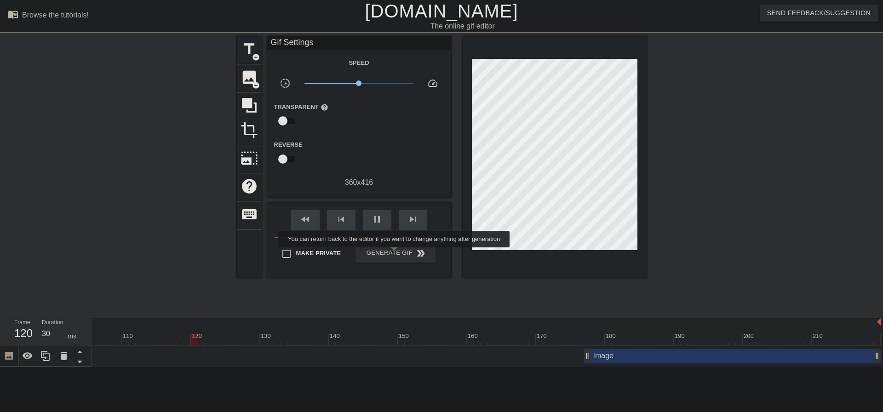 This screenshot has height=412, width=883. What do you see at coordinates (249, 77) in the screenshot?
I see `span: image` at bounding box center [249, 77].